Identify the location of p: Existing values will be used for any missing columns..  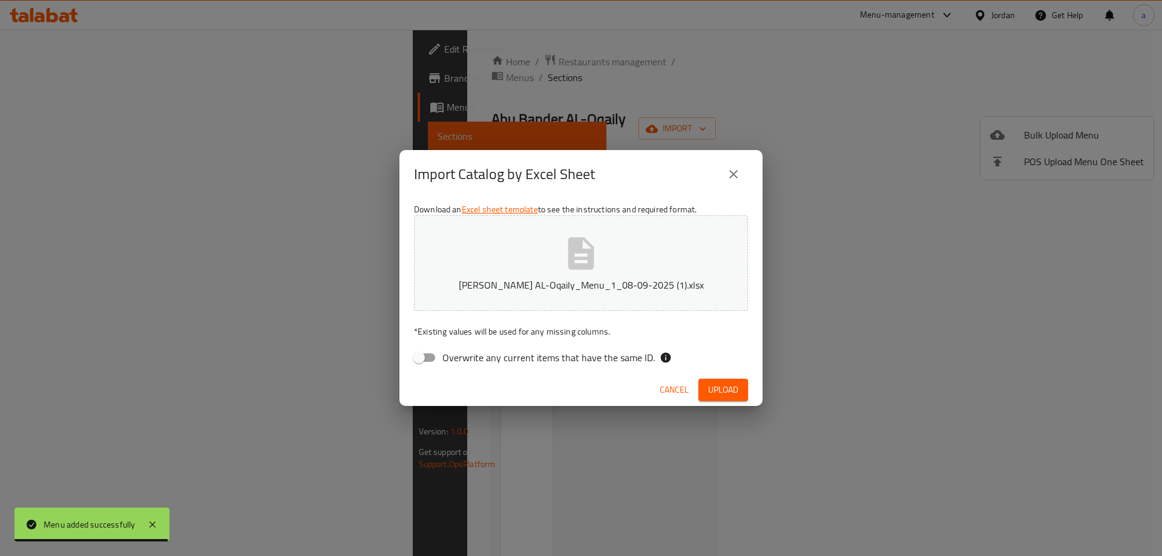
(581, 332).